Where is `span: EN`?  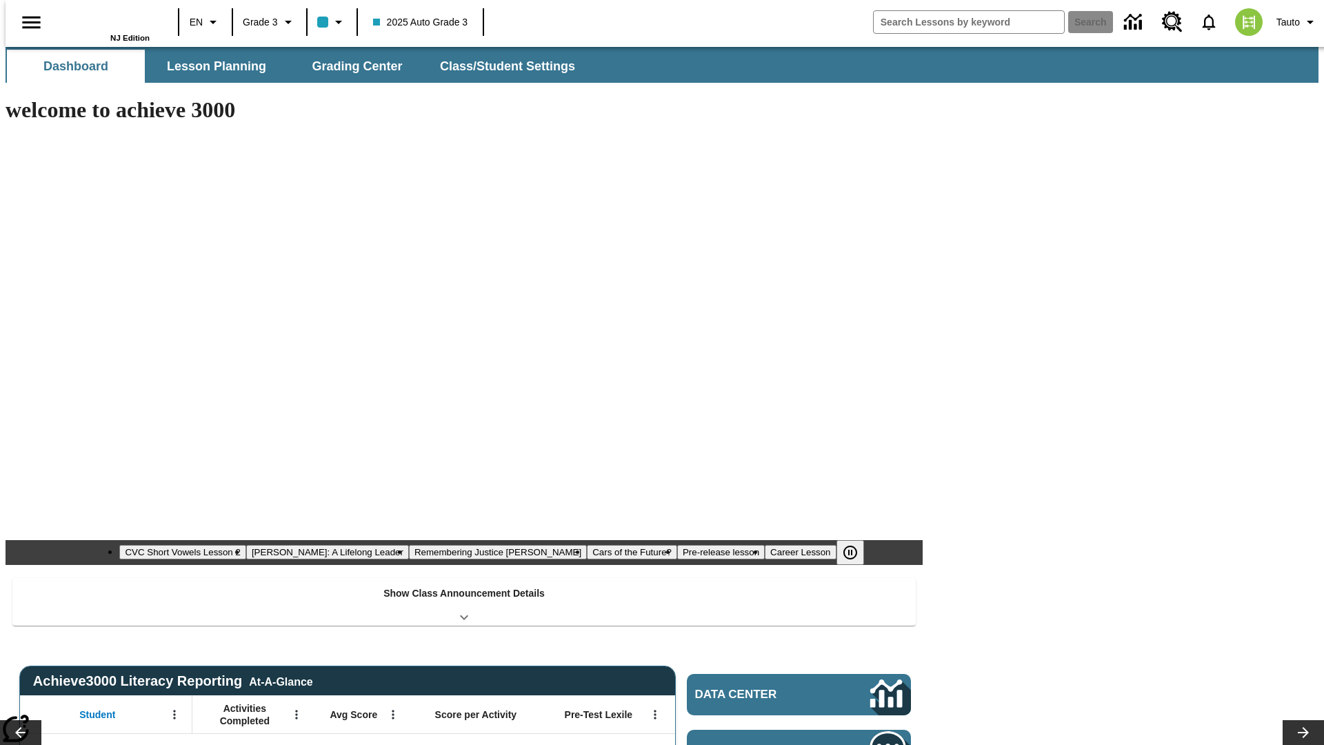 span: EN is located at coordinates (196, 22).